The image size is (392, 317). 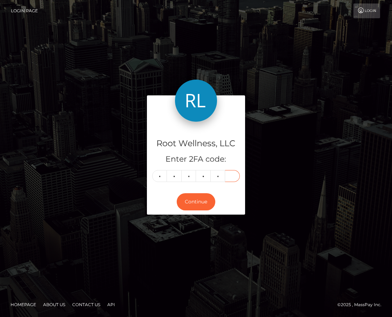 What do you see at coordinates (196, 101) in the screenshot?
I see `img: Root Wellness, LLC` at bounding box center [196, 101].